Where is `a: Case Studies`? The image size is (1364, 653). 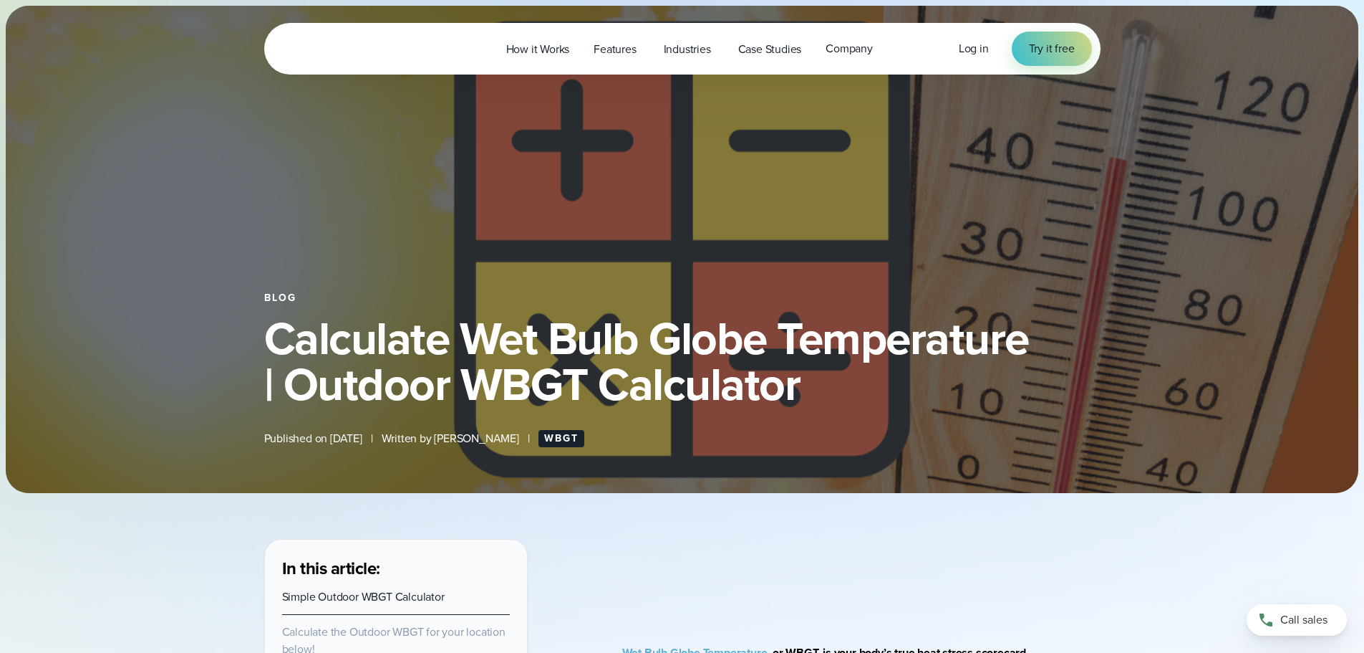
a: Case Studies is located at coordinates (770, 49).